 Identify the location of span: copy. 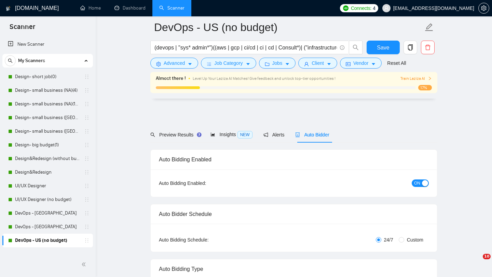
(410, 47).